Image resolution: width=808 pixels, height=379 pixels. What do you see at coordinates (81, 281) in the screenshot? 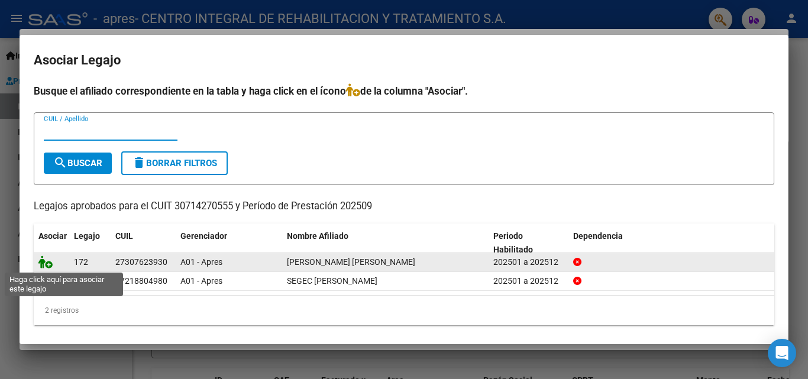
I see `span: 156` at bounding box center [81, 281].